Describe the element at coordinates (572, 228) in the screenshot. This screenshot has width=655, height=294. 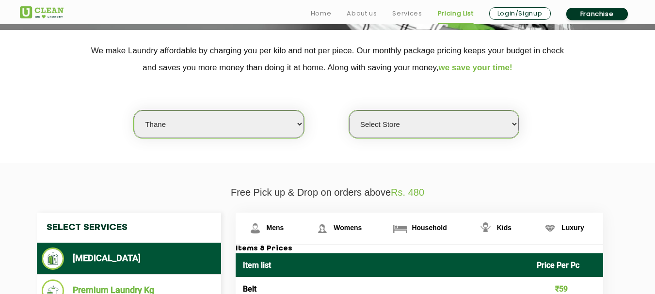
I see `span: Luxury` at that location.